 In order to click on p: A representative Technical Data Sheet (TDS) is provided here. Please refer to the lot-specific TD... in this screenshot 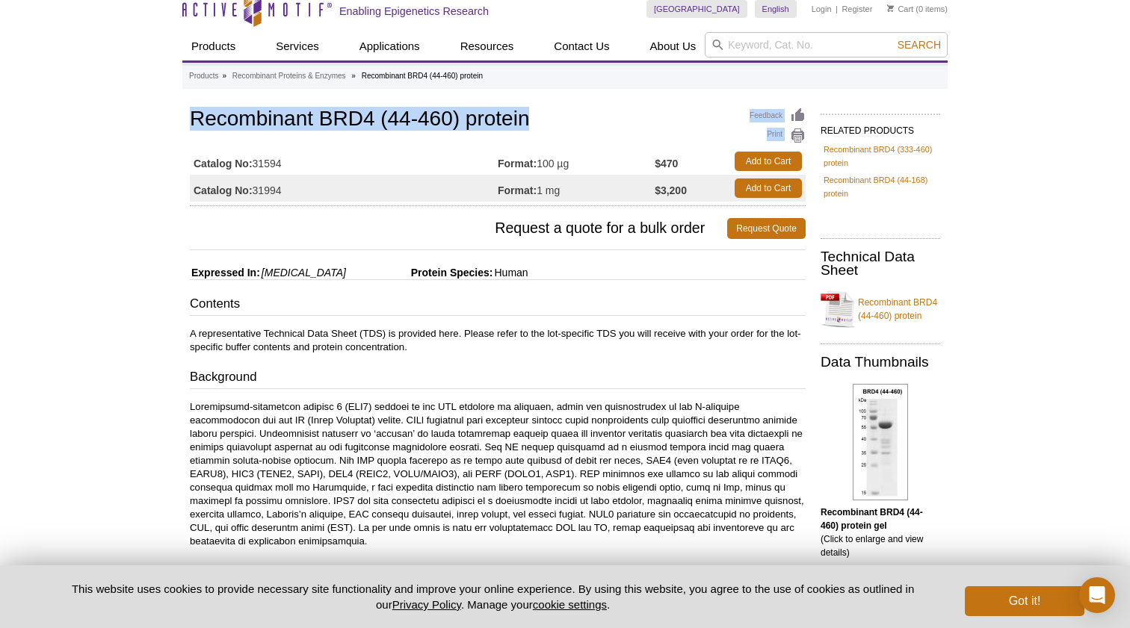, I will do `click(498, 341)`.